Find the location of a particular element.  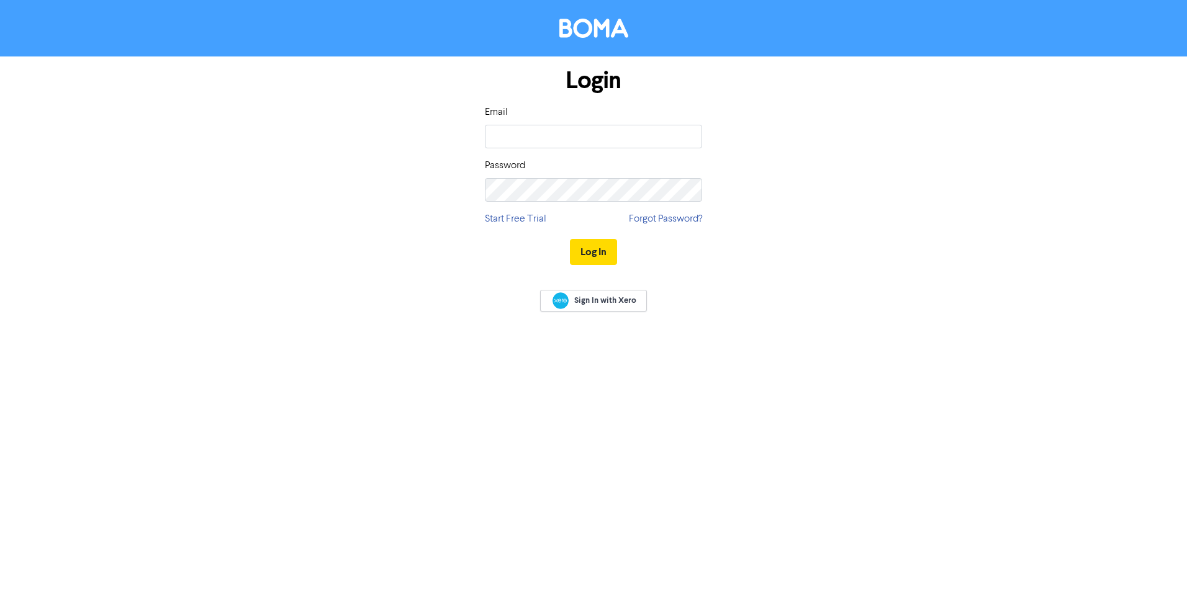

img: BOMA Logo is located at coordinates (593, 28).